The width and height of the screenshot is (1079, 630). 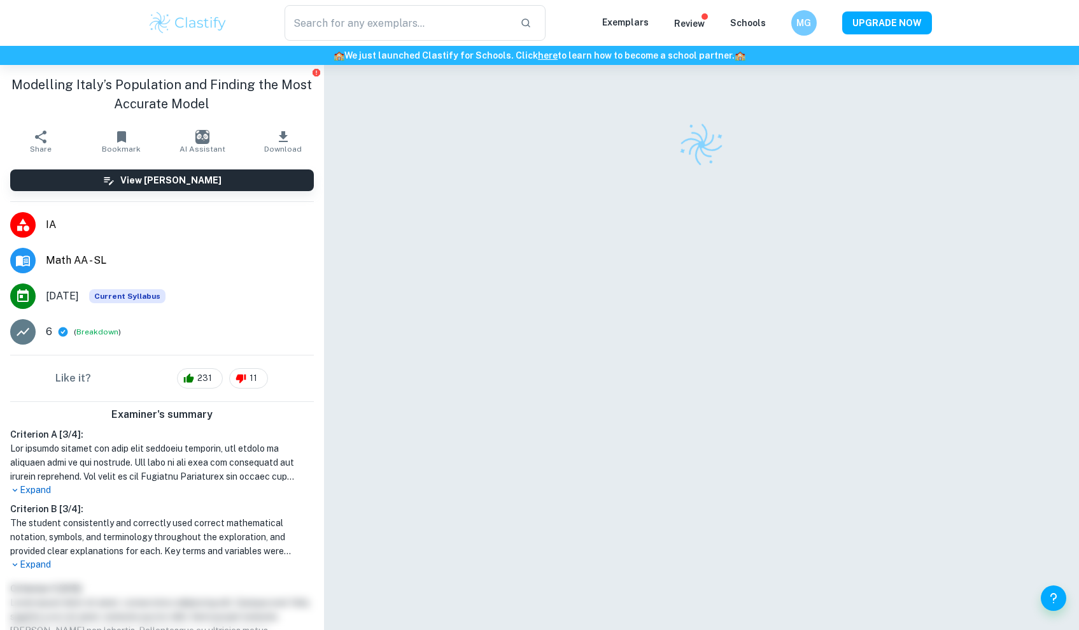 What do you see at coordinates (887, 23) in the screenshot?
I see `button: UPGRADE NOW` at bounding box center [887, 23].